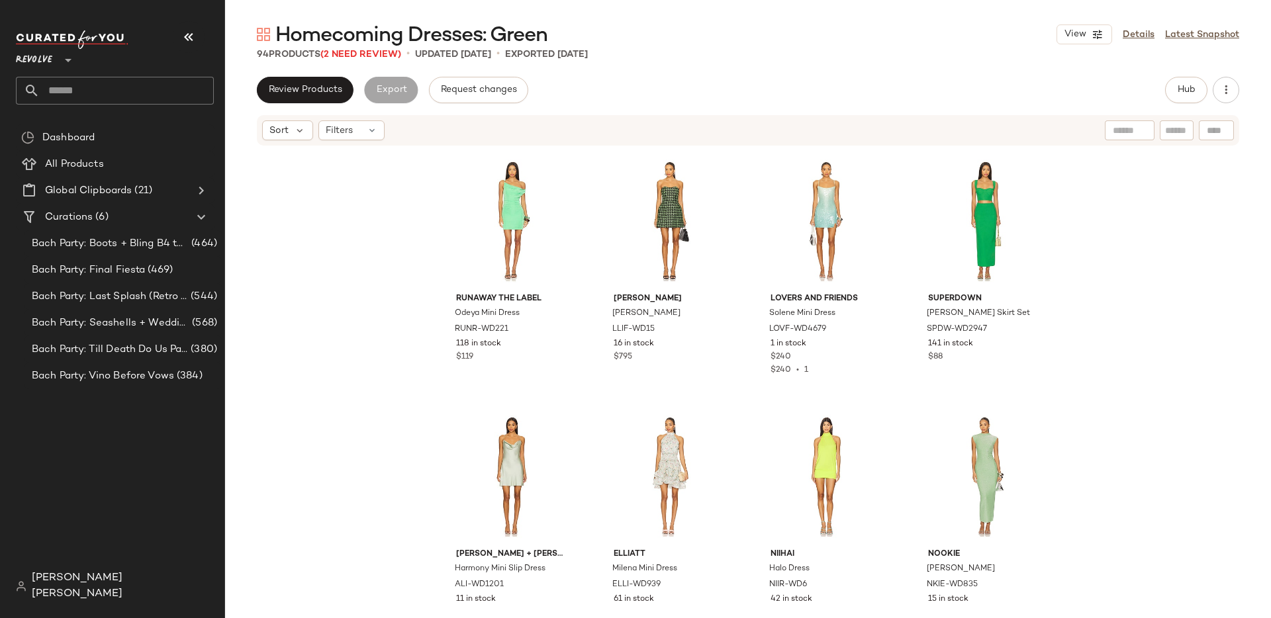  What do you see at coordinates (984, 477) in the screenshot?
I see `img: NKIE-WD835_V1.jpg` at bounding box center [984, 477].